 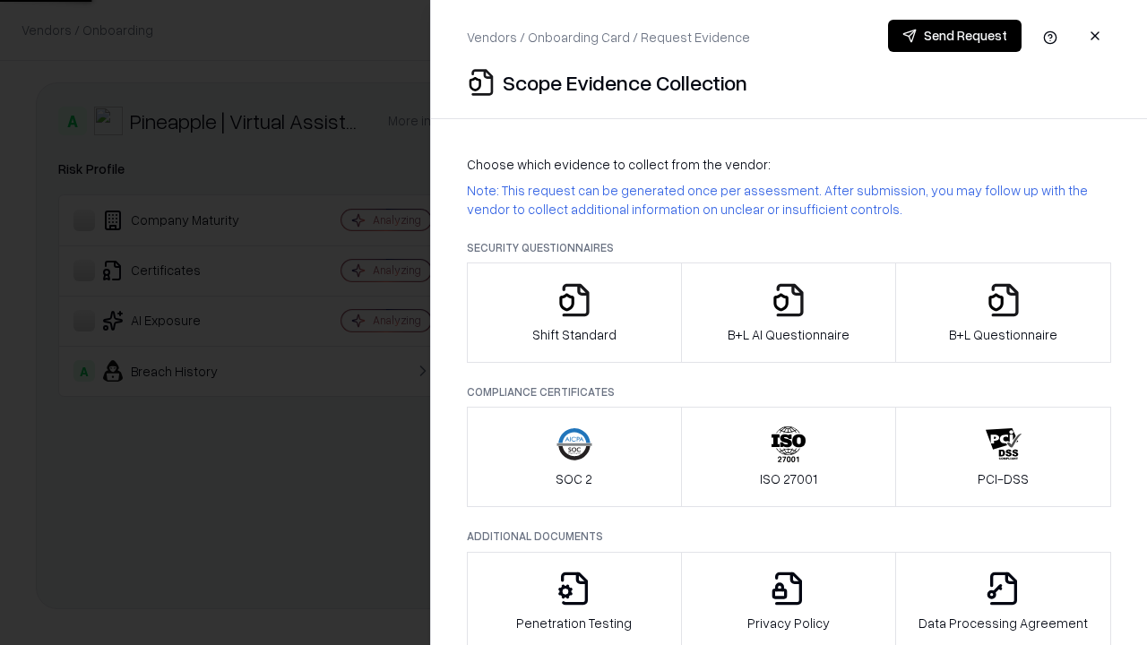 I want to click on p: Security Questionnaires, so click(x=789, y=247).